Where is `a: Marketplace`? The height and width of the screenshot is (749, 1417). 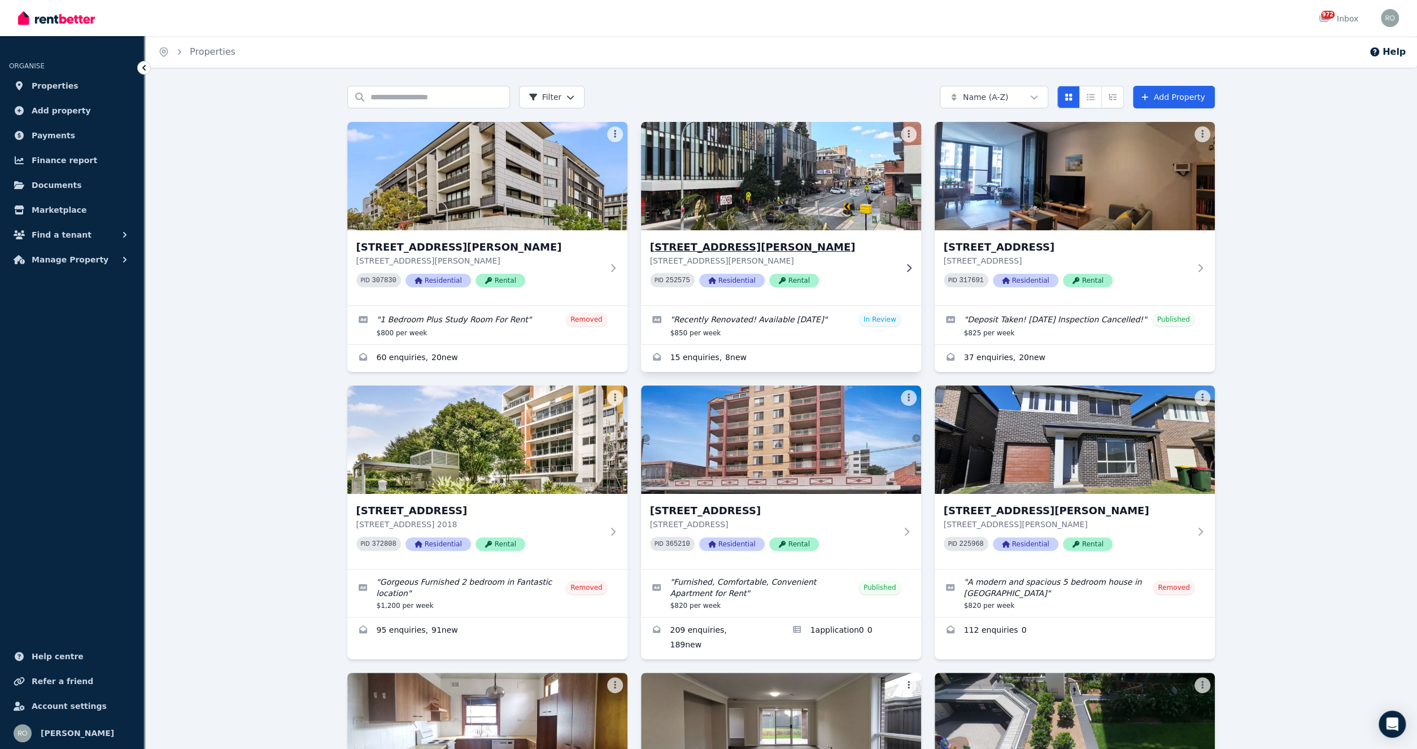
a: Marketplace is located at coordinates (72, 210).